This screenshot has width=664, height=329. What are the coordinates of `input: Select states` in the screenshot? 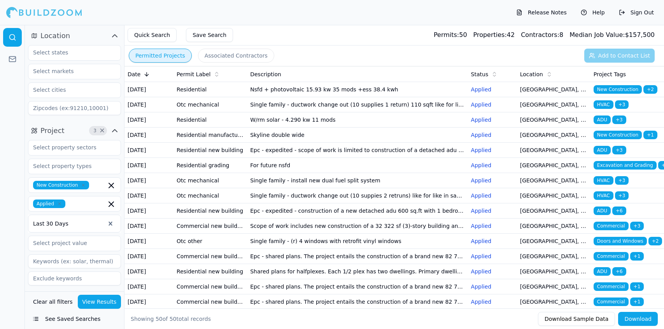 It's located at (70, 52).